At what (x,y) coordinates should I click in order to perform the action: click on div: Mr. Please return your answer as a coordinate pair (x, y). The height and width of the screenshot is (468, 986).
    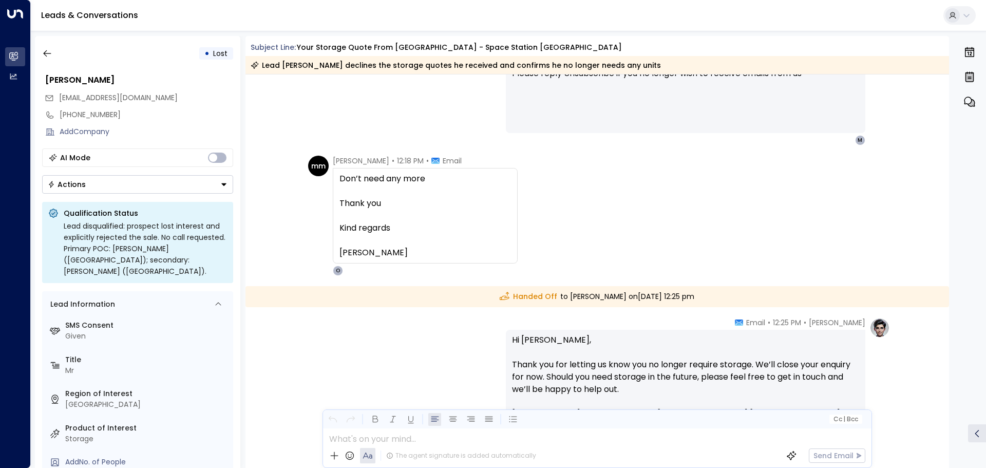
    Looking at the image, I should click on (147, 370).